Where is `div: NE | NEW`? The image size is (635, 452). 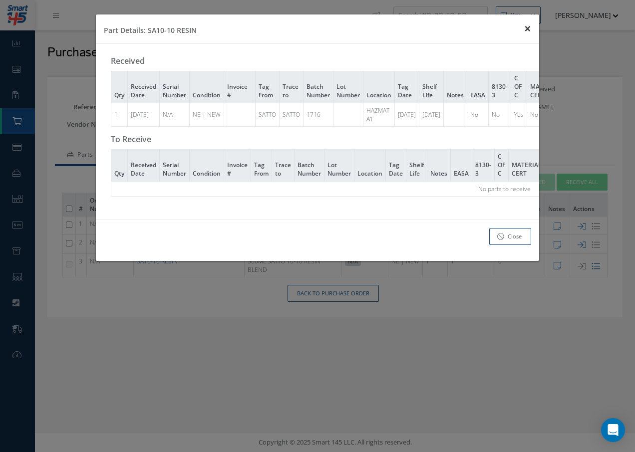 div: NE | NEW is located at coordinates (207, 114).